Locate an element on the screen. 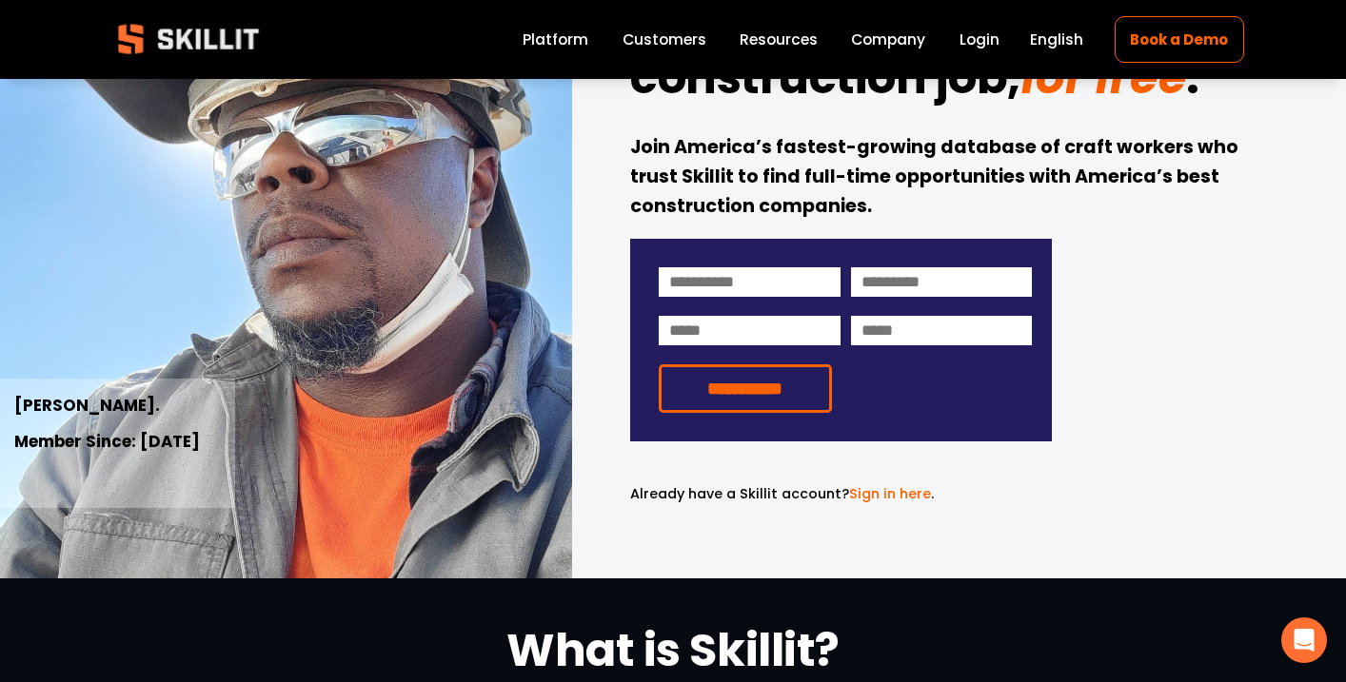 This screenshot has height=682, width=1346. a: Platform is located at coordinates (555, 39).